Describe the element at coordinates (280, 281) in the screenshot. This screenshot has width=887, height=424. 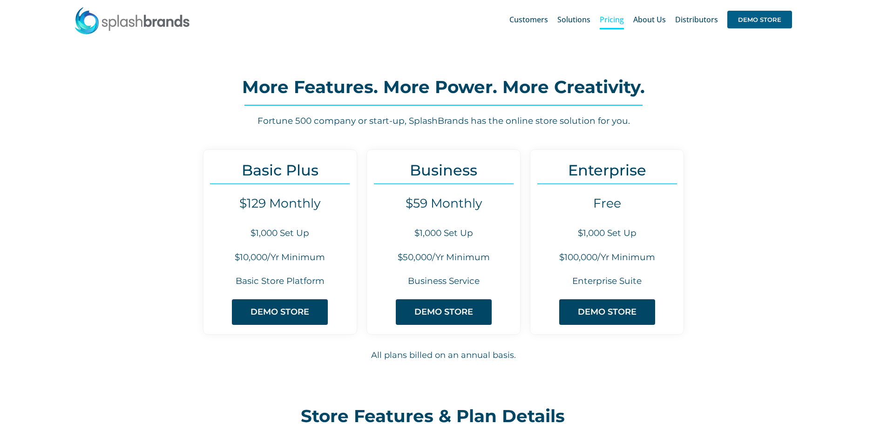
I see `h6: Basic Store Platform` at that location.